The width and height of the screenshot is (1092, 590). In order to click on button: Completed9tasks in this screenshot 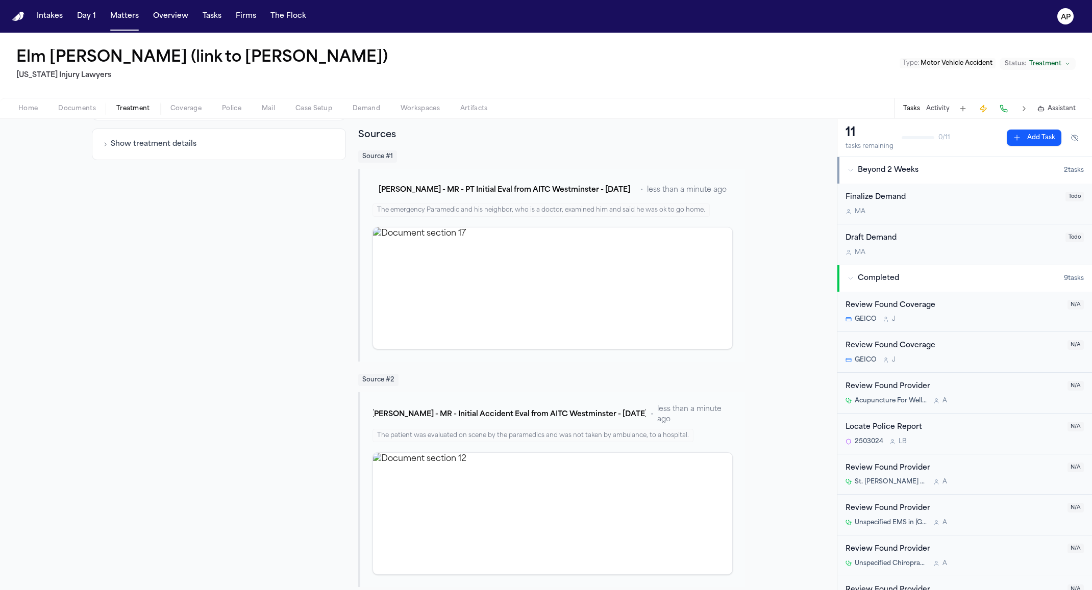, I will do `click(965, 279)`.